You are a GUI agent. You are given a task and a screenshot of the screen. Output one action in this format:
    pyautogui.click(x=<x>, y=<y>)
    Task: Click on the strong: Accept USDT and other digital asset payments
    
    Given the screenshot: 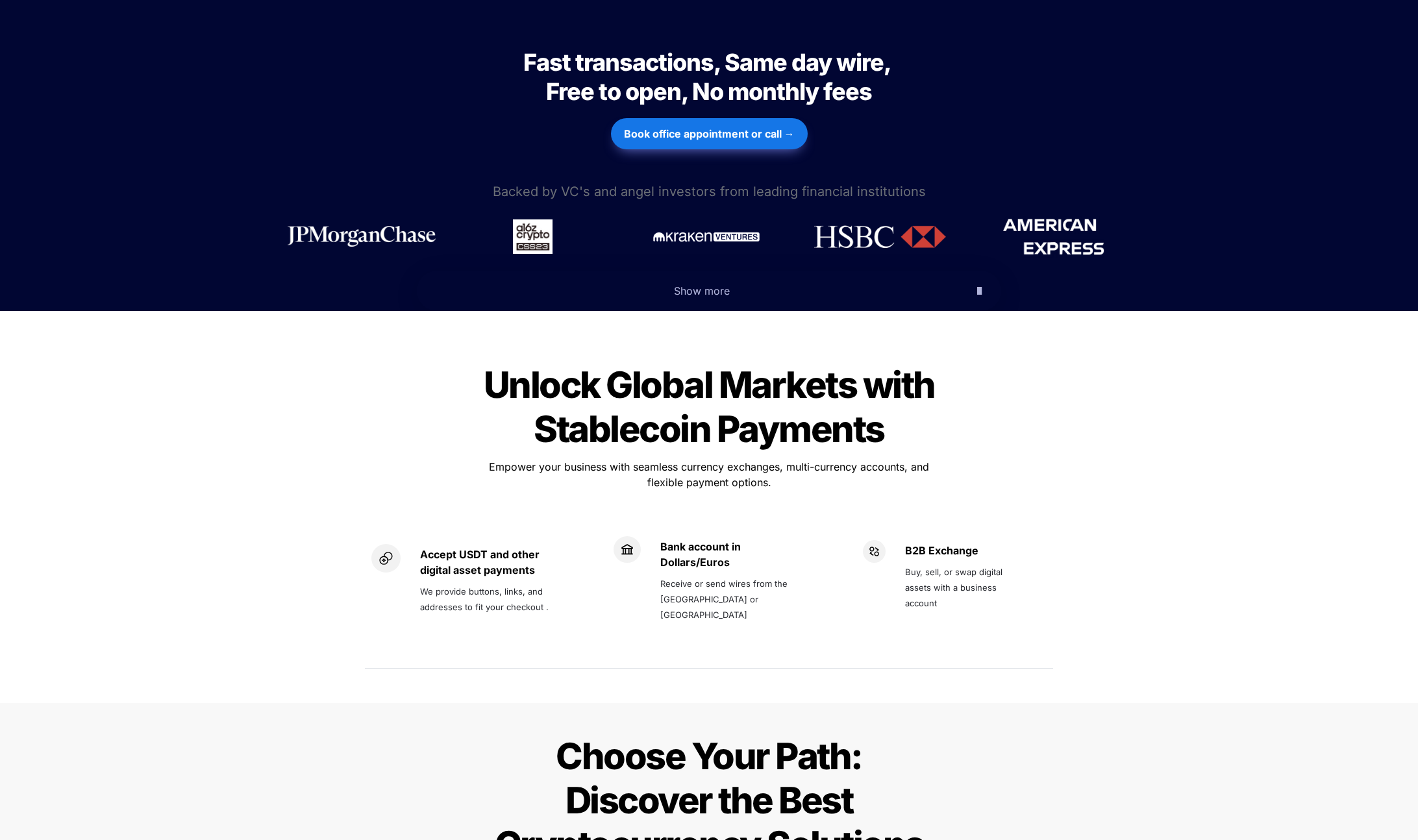 What is the action you would take?
    pyautogui.click(x=481, y=562)
    